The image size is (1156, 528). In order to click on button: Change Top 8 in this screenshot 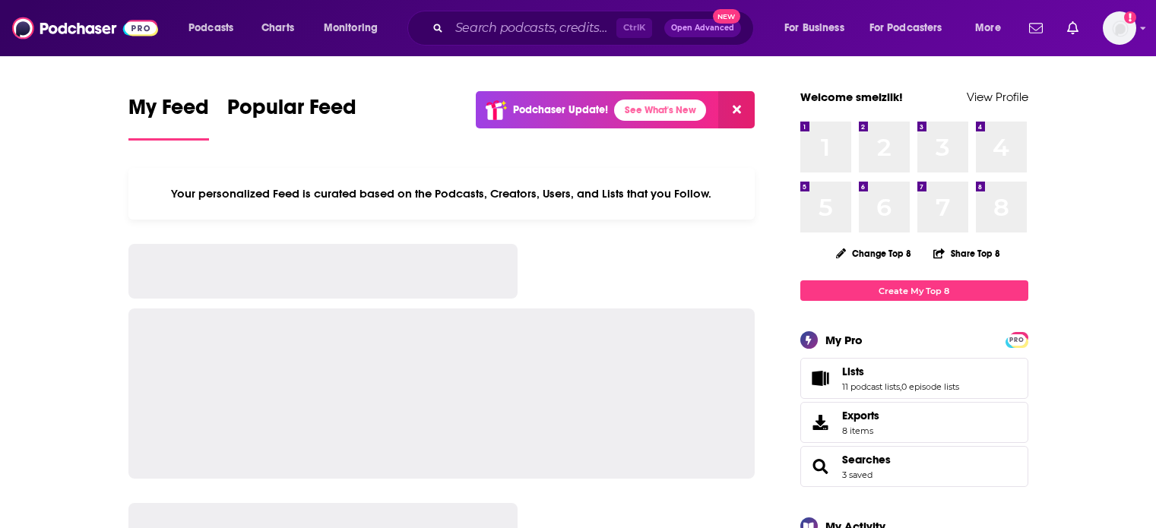, I will do `click(874, 253)`.